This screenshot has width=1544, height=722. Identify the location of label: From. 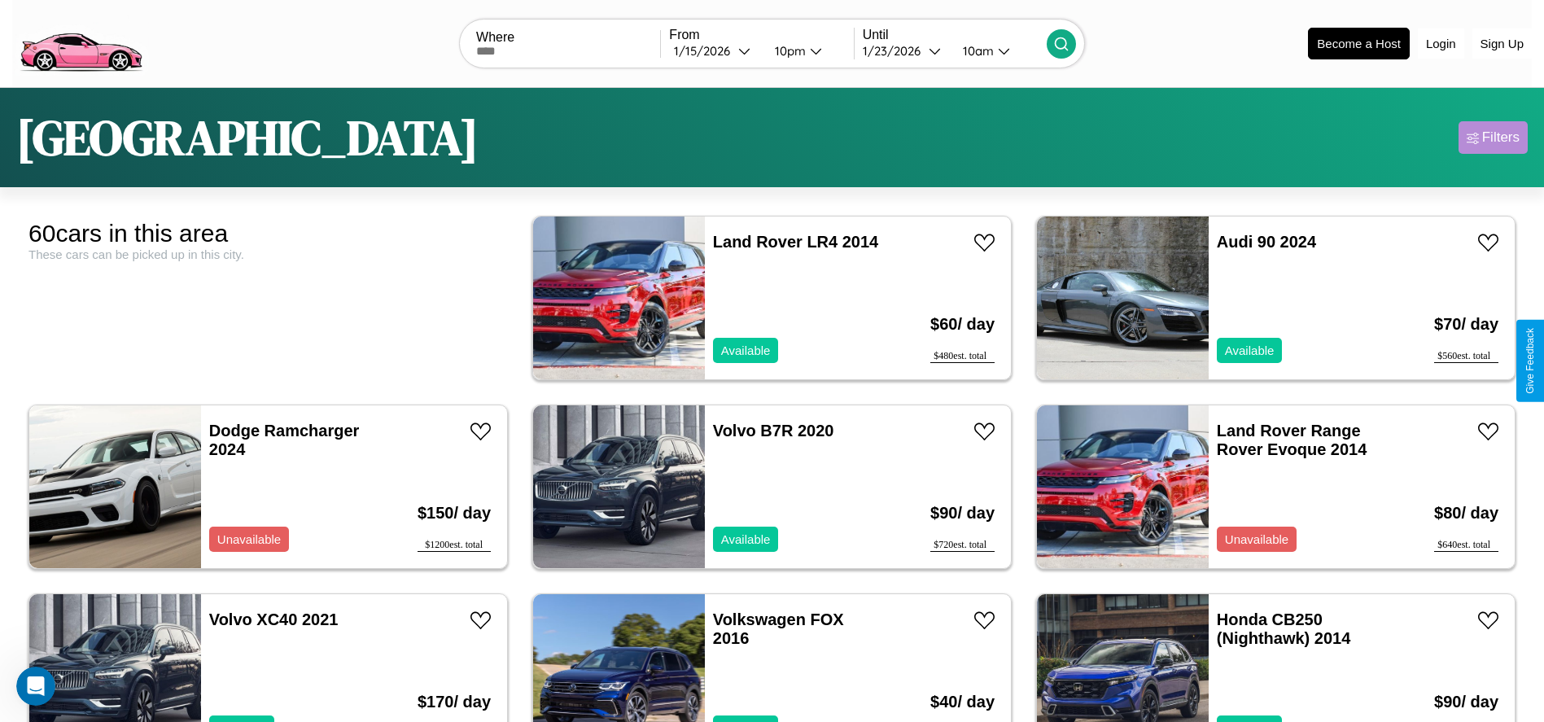
(761, 35).